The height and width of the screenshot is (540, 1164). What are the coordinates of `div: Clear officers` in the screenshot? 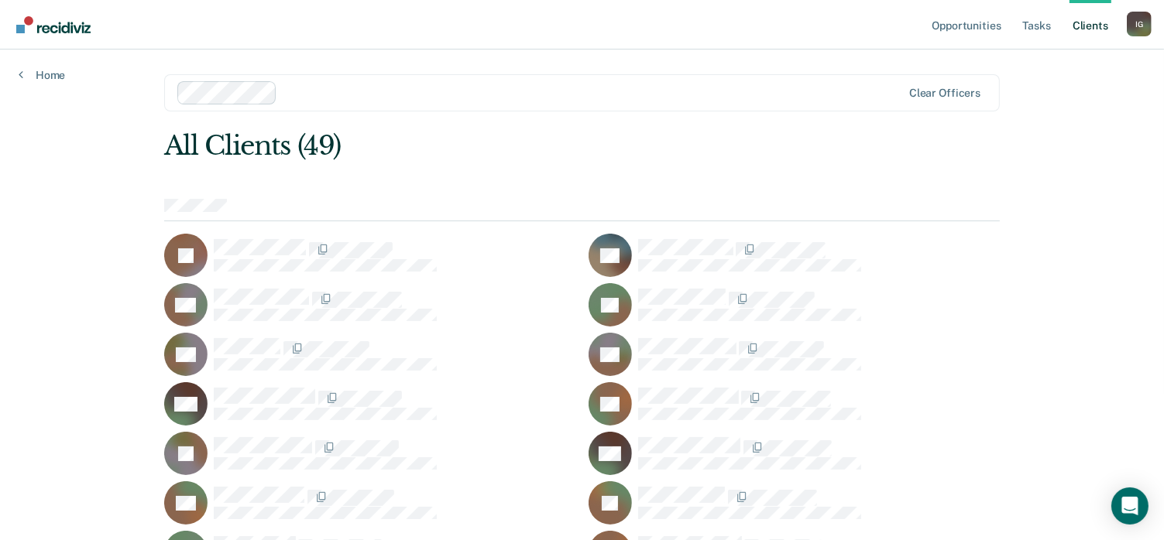 It's located at (945, 93).